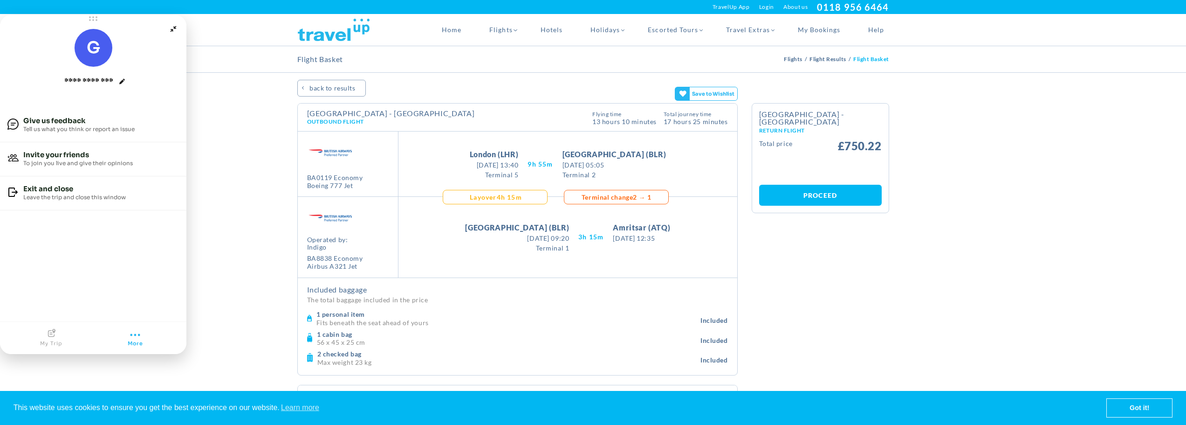  What do you see at coordinates (336, 121) in the screenshot?
I see `span: Outbound Flight` at bounding box center [336, 121].